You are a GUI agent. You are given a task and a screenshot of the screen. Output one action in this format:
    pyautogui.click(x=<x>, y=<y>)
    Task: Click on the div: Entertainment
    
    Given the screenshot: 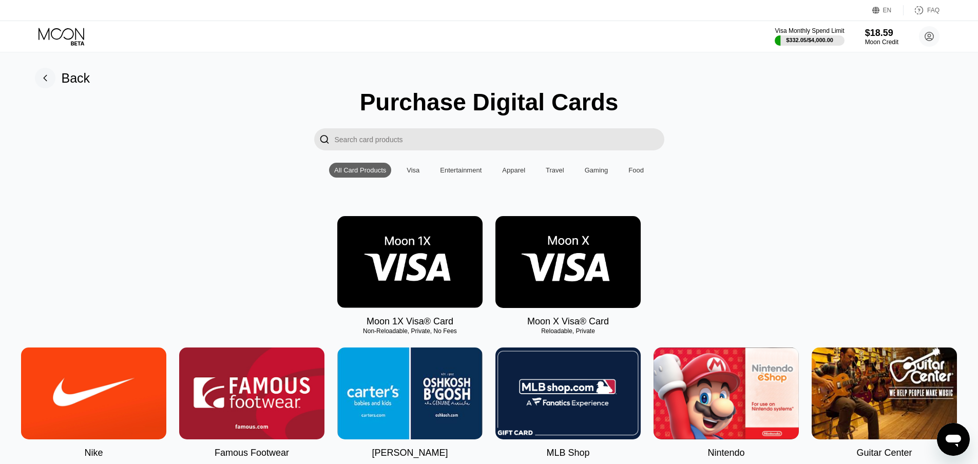 What is the action you would take?
    pyautogui.click(x=461, y=170)
    